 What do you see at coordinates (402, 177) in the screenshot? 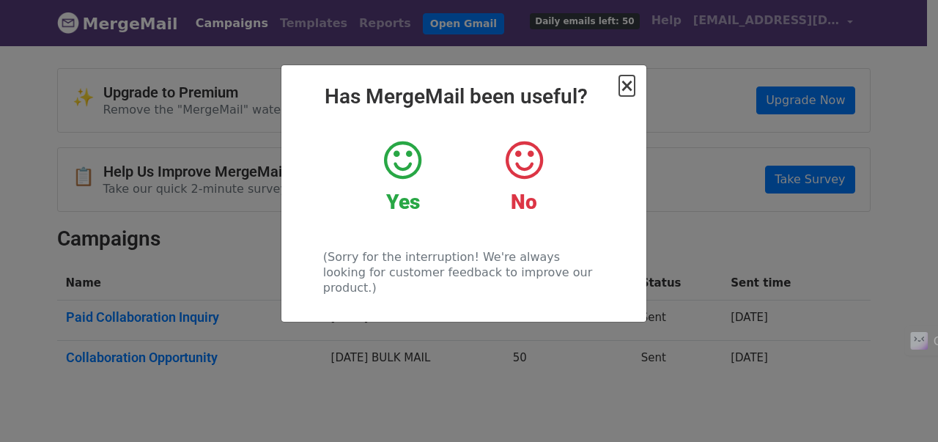
I see `a: Yes` at bounding box center [402, 177].